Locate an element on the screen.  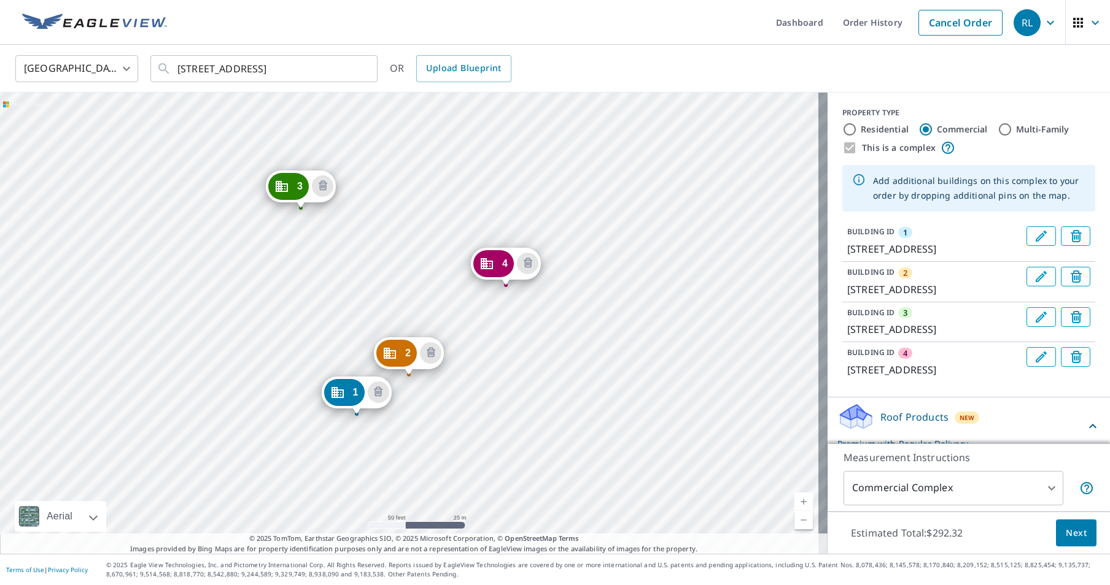
label: Residential is located at coordinates (884, 129).